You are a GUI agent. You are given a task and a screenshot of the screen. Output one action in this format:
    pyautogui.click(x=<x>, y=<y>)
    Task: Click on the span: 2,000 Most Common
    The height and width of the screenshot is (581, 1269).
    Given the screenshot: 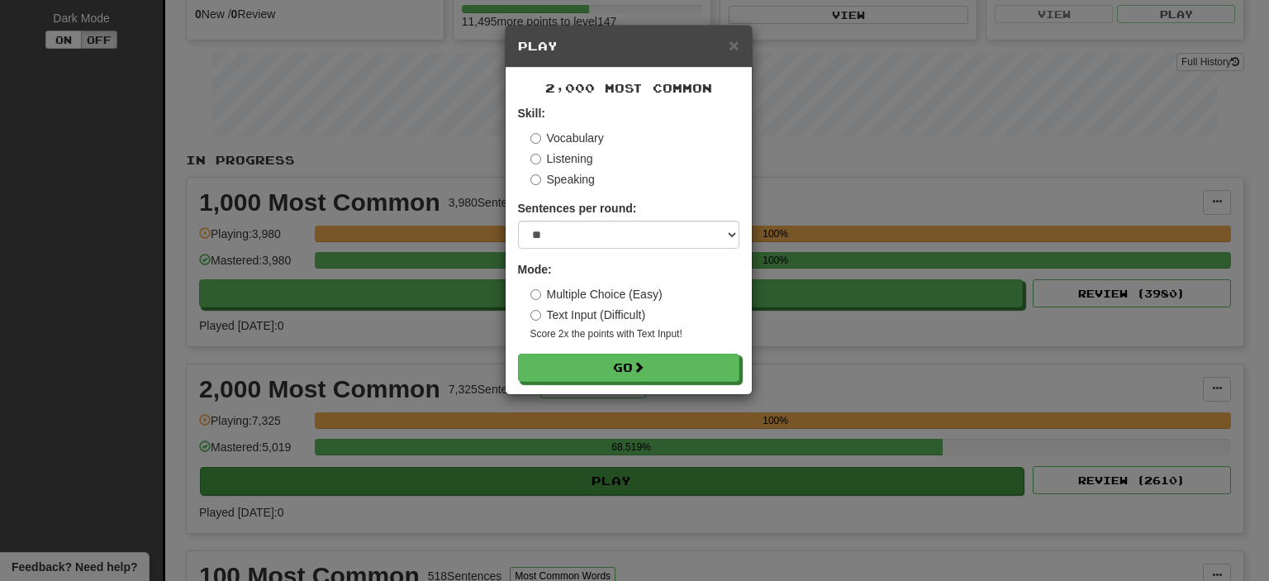 What is the action you would take?
    pyautogui.click(x=629, y=88)
    